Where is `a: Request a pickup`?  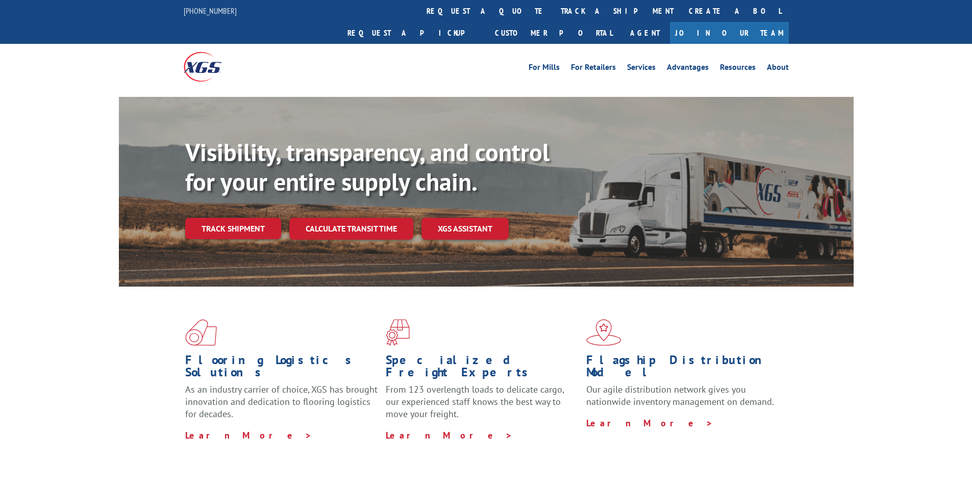 a: Request a pickup is located at coordinates (413, 33).